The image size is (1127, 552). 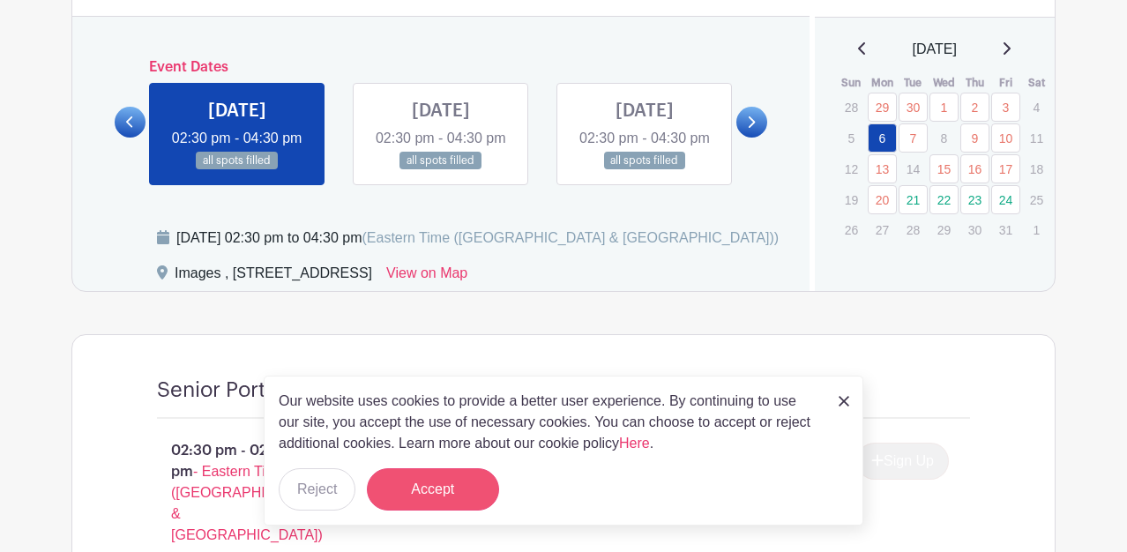 I want to click on p: 25, so click(x=1036, y=199).